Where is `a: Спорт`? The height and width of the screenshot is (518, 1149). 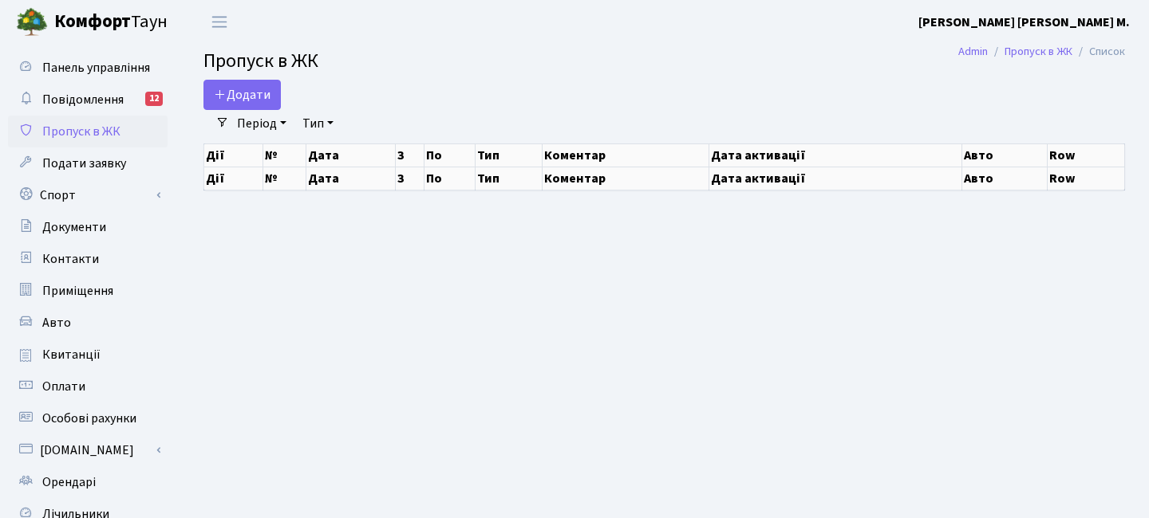
a: Спорт is located at coordinates (88, 195).